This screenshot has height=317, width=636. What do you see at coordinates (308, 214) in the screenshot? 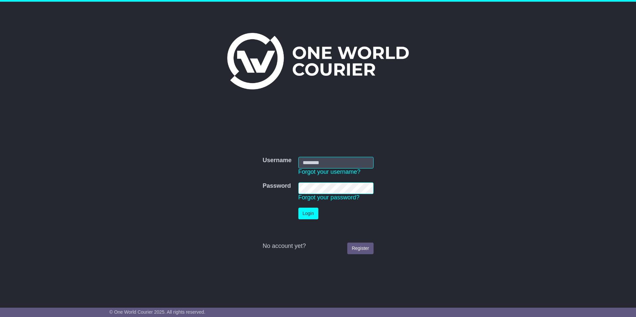
I see `button: Login` at bounding box center [308, 214].